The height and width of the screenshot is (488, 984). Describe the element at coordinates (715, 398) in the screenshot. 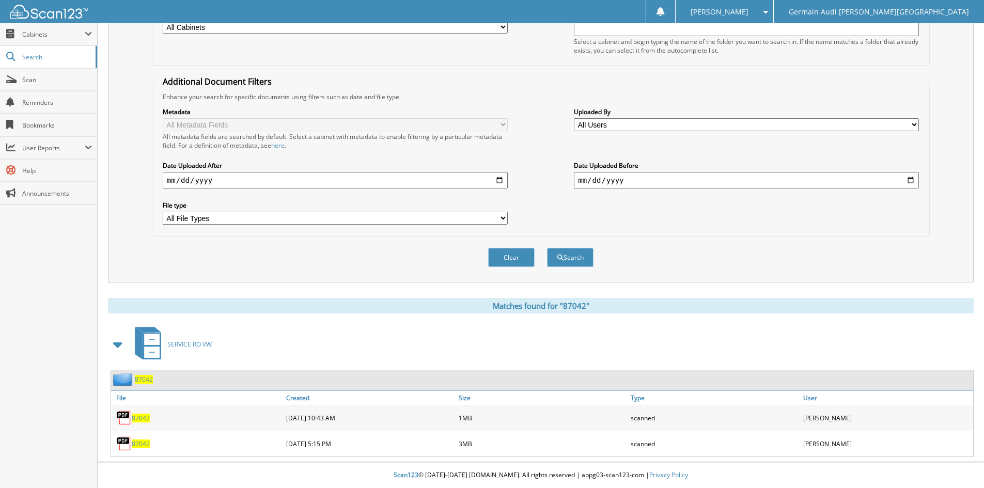

I see `a: Type` at that location.